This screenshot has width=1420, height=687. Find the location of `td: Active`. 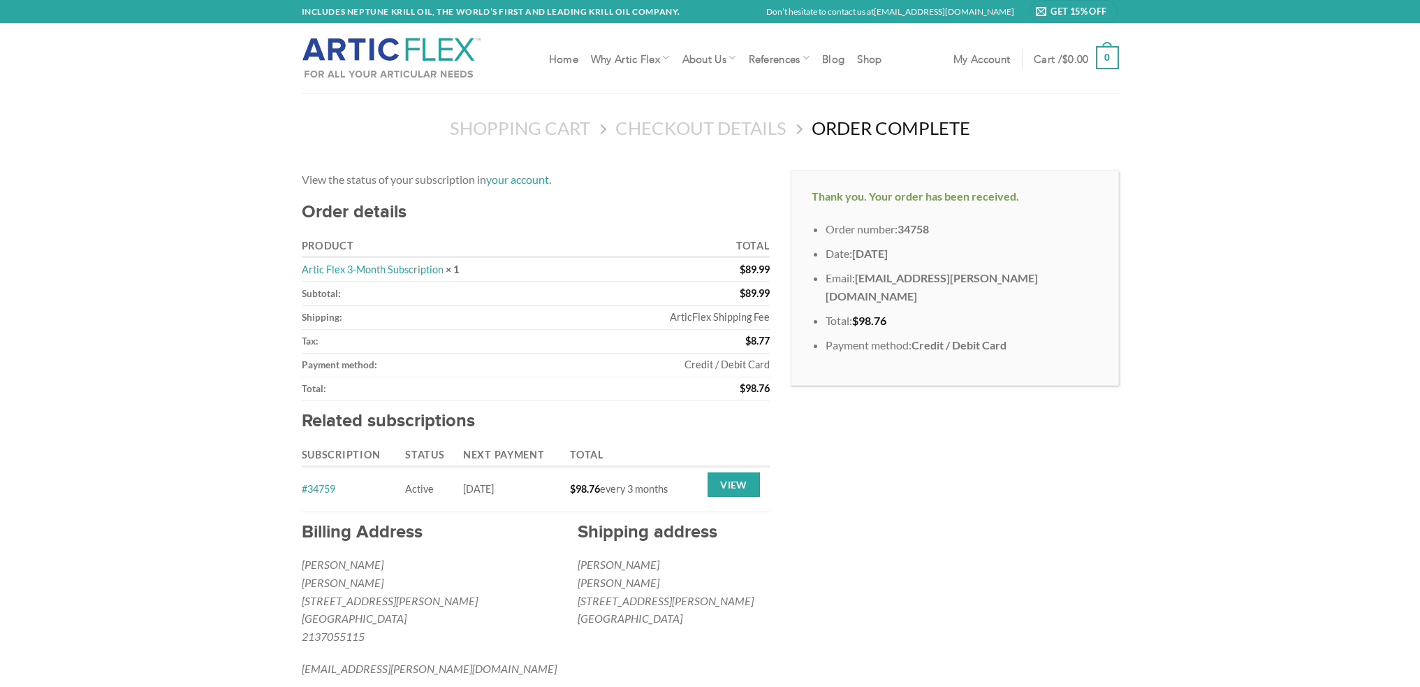

td: Active is located at coordinates (429, 490).